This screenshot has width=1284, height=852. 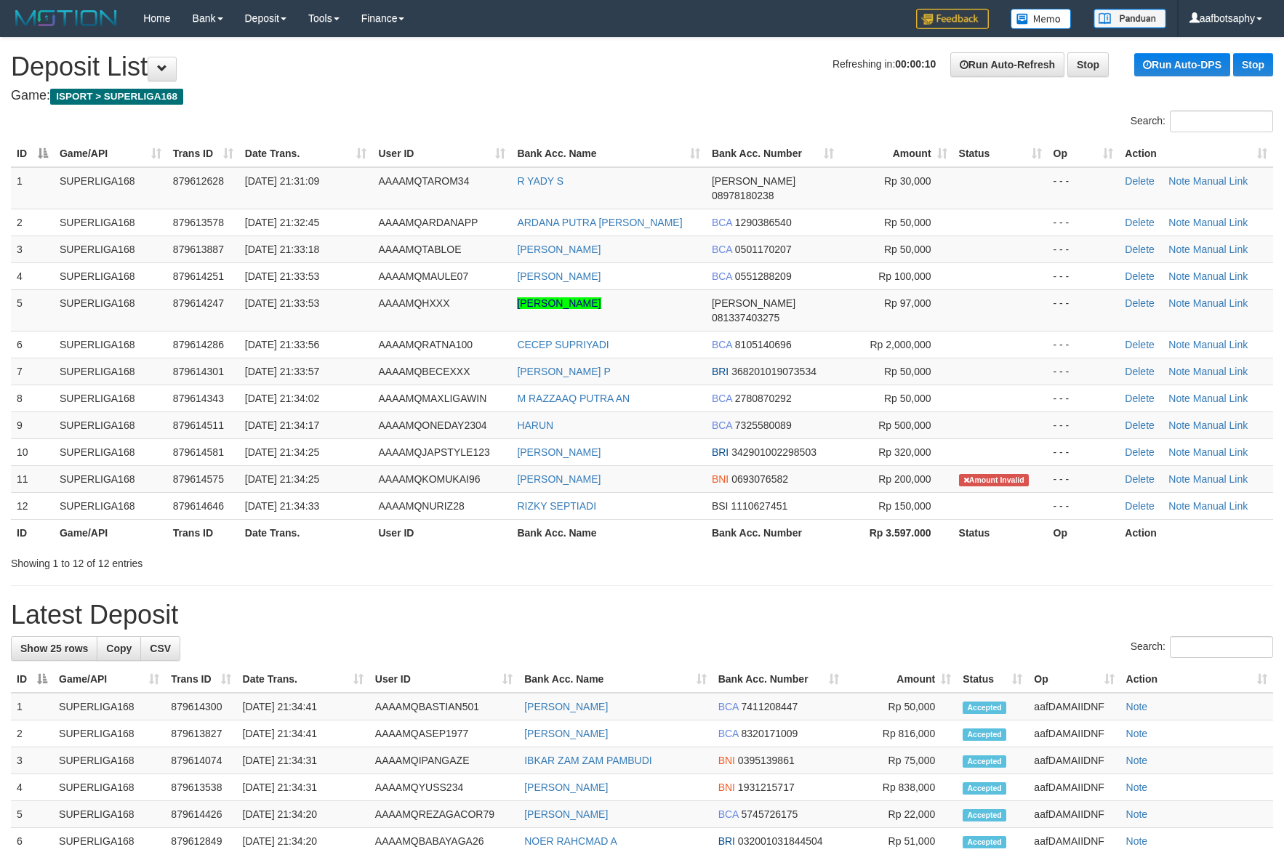 I want to click on span: Amount is not matched, so click(x=994, y=480).